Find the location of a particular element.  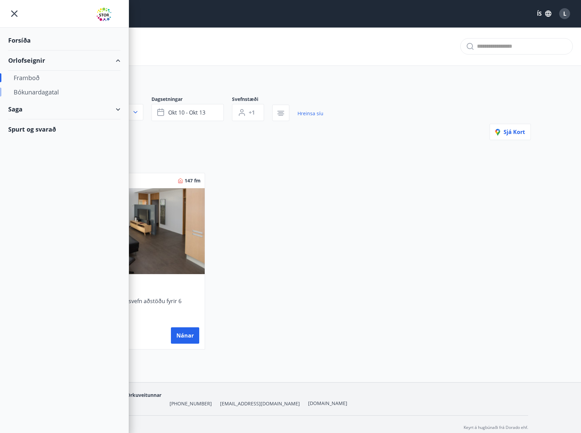

div: Spurt og svarað is located at coordinates (64, 129).